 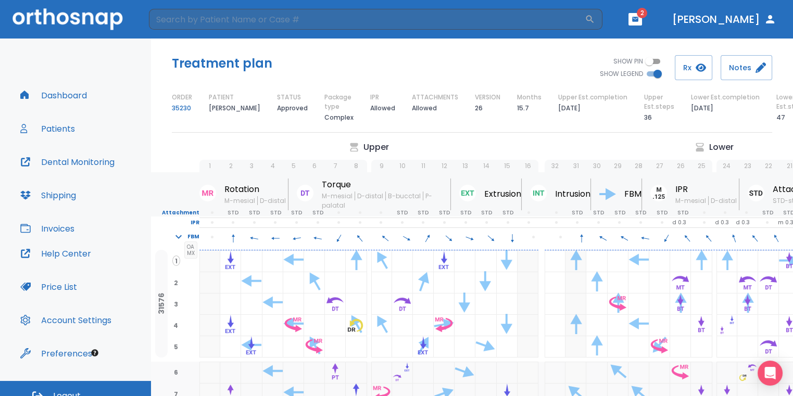 I want to click on p: Complex, so click(x=339, y=118).